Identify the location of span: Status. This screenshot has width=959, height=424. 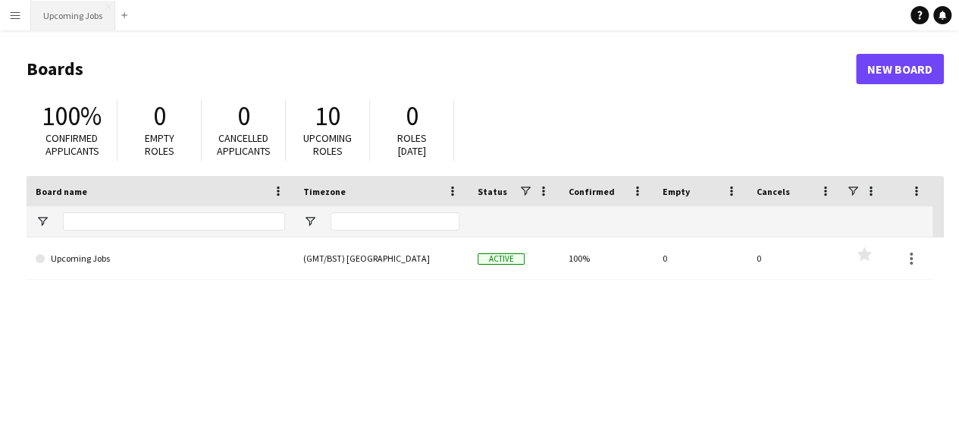
(492, 191).